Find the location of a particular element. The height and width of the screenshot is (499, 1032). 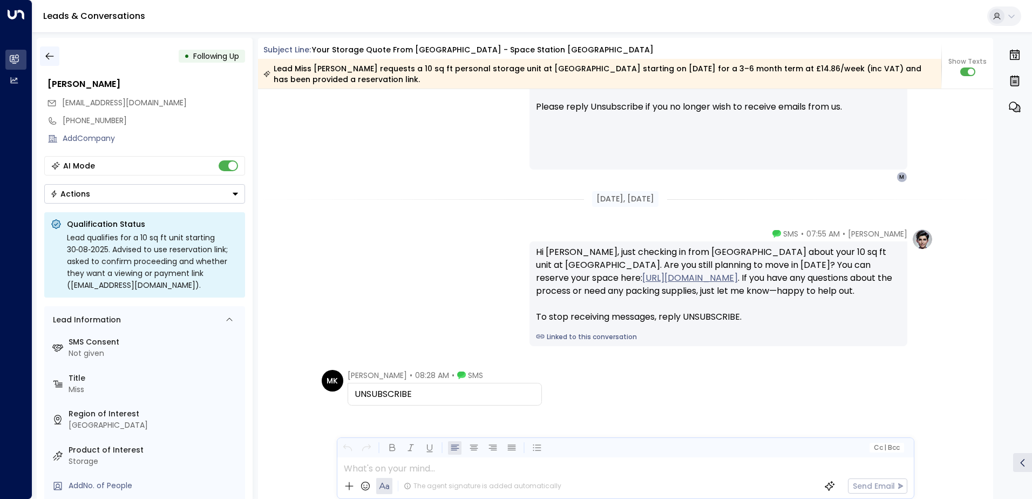

button: Actions is located at coordinates (145, 194).